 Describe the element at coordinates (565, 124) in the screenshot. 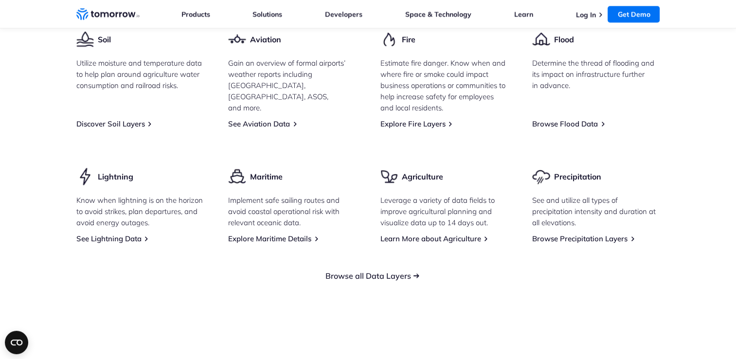

I see `a: Browse Flood Data` at that location.